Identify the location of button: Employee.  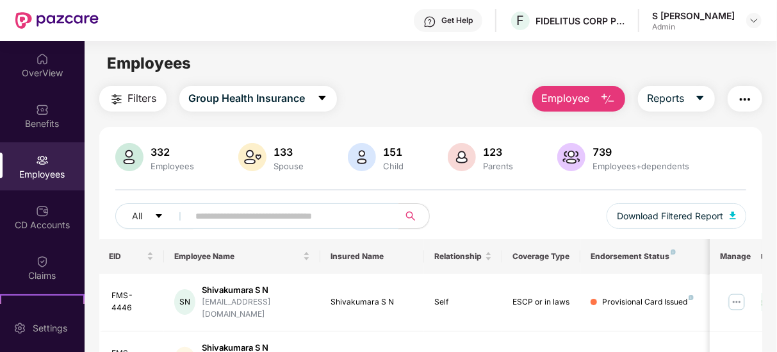
(579, 99).